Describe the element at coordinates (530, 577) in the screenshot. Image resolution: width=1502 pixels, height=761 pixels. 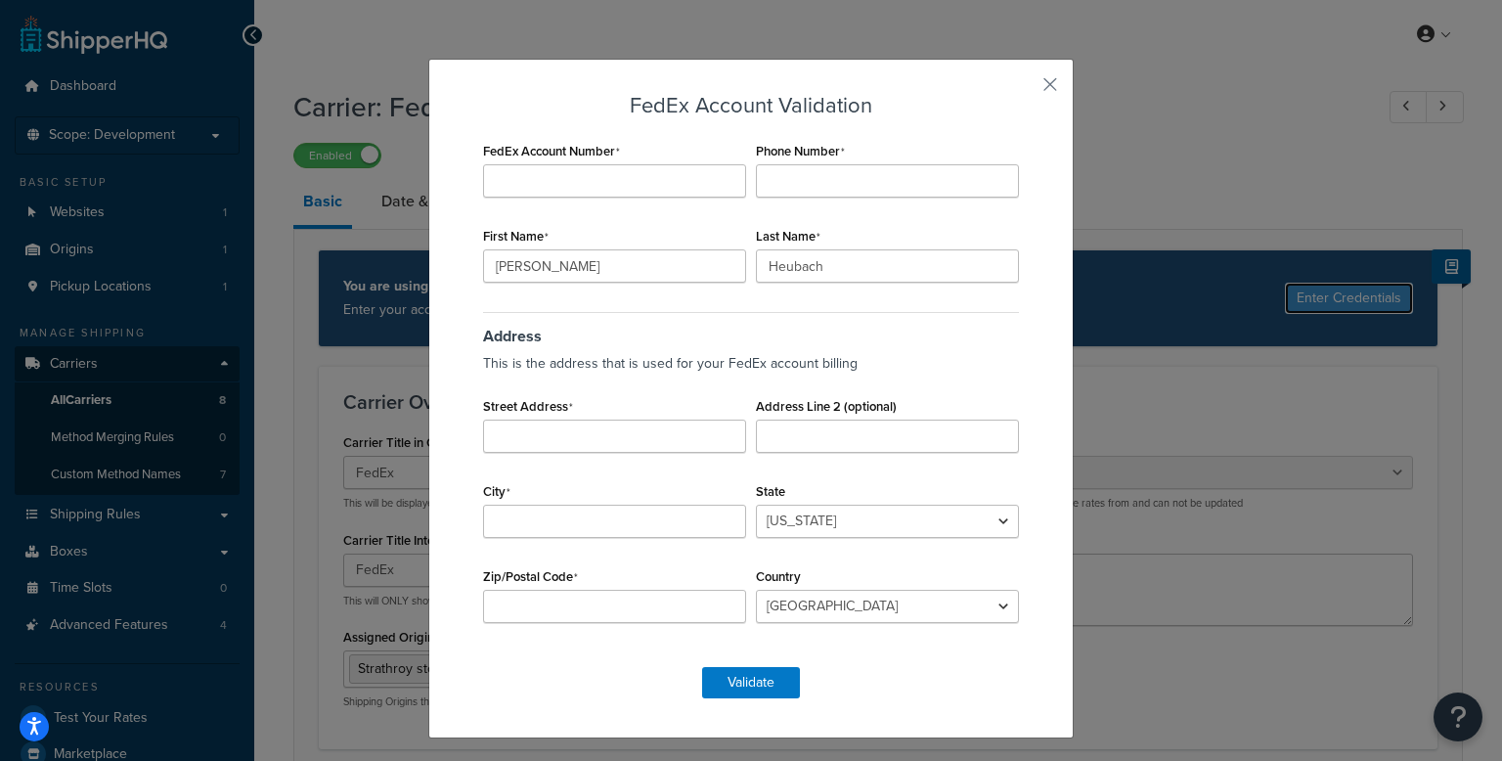
I see `label: Zip/Postal Code` at that location.